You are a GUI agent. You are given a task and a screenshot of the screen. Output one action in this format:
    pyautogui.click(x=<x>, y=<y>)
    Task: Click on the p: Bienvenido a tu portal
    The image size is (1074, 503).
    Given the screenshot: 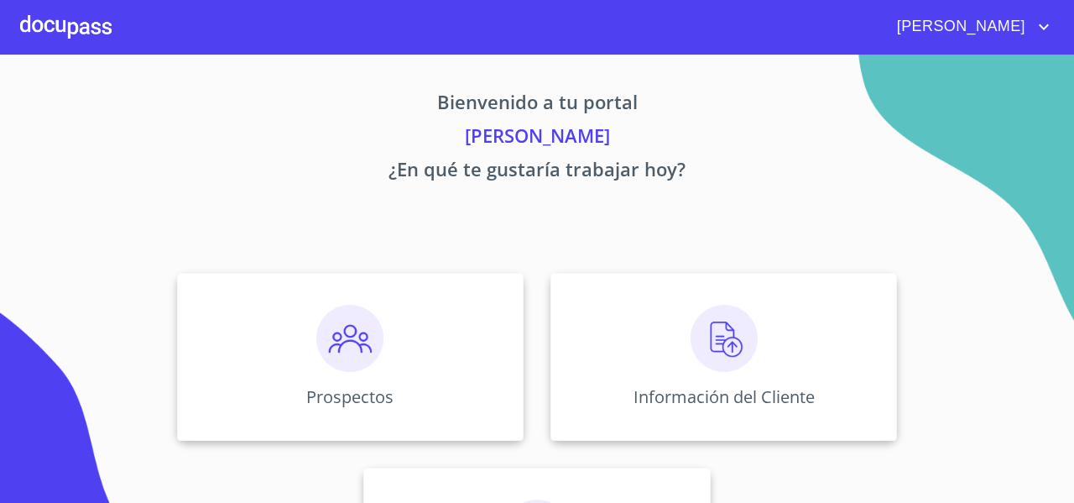 What is the action you would take?
    pyautogui.click(x=537, y=105)
    